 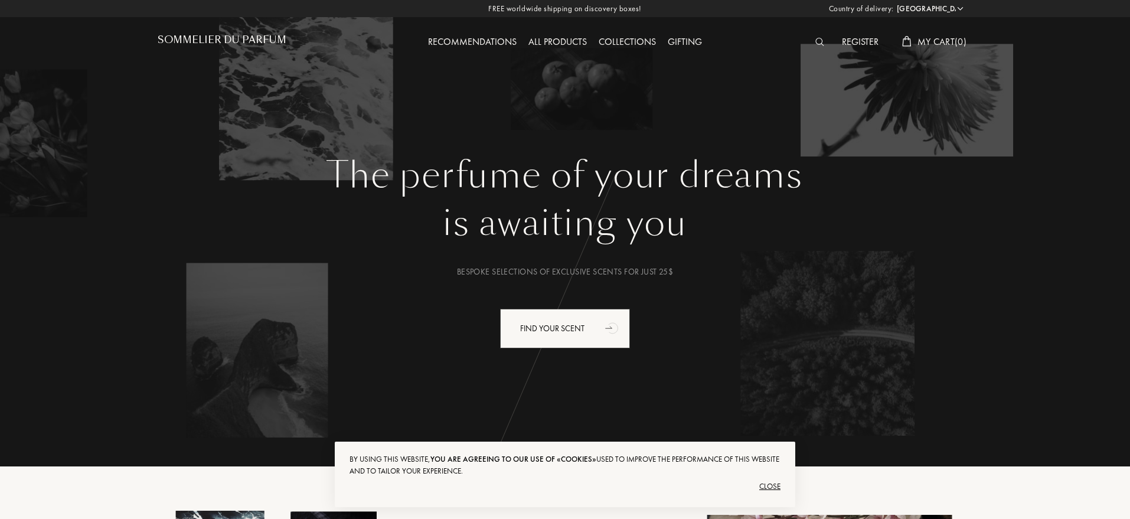 What do you see at coordinates (222, 42) in the screenshot?
I see `a: Sommelier du Parfum` at bounding box center [222, 42].